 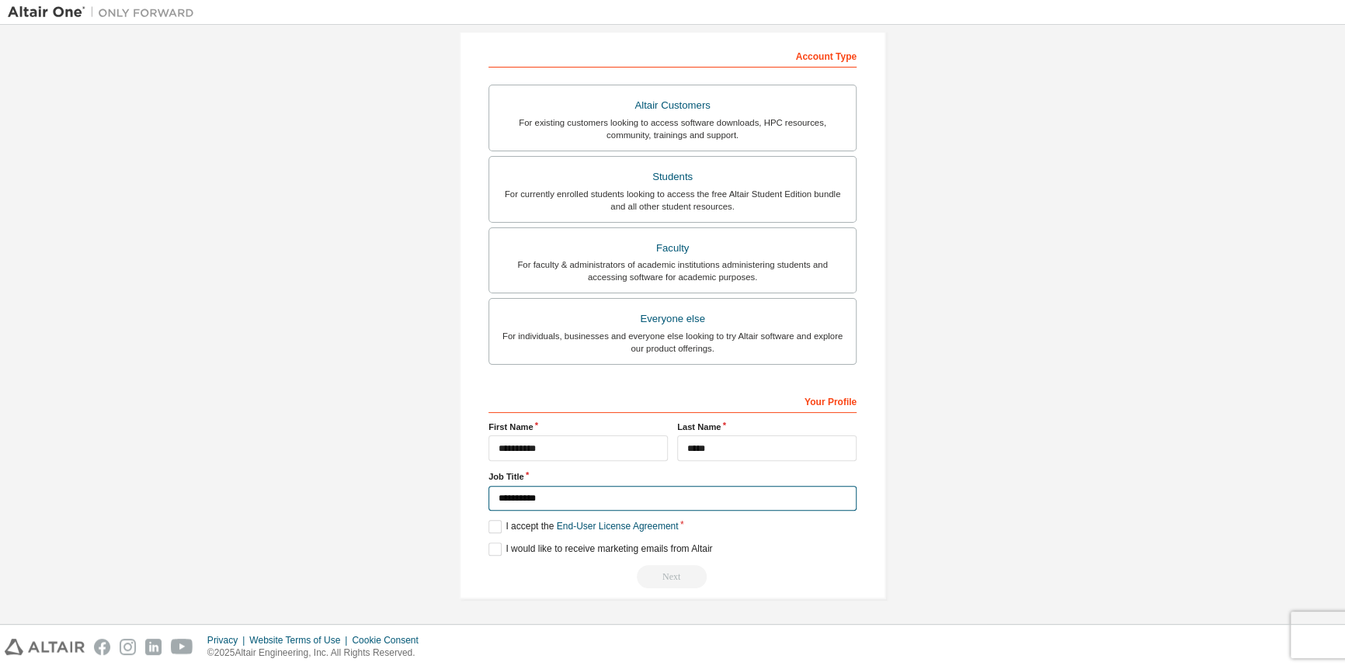 I want to click on div: For individuals, businesses and everyone else looking to try Altair software and explore our prod..., so click(x=672, y=342).